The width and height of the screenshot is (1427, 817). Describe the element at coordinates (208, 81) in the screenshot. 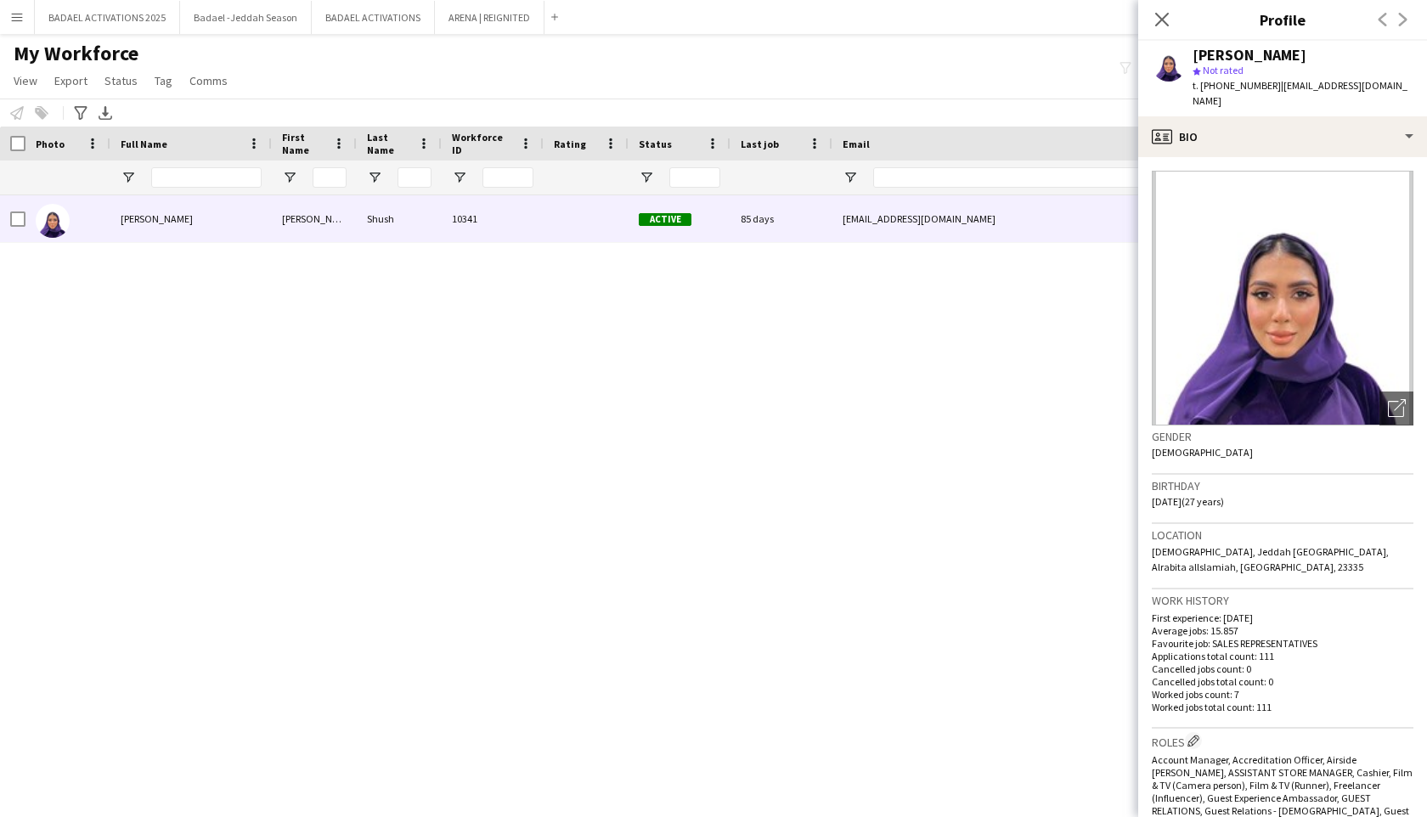

I see `span: Comms` at that location.